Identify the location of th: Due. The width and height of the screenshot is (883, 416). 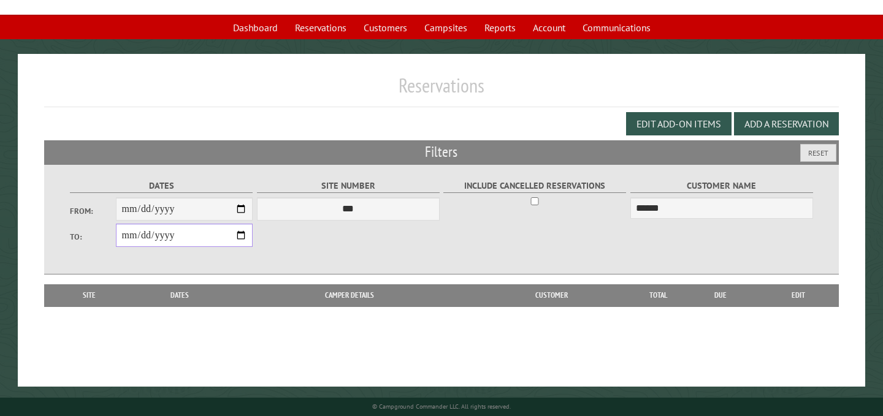
(720, 296).